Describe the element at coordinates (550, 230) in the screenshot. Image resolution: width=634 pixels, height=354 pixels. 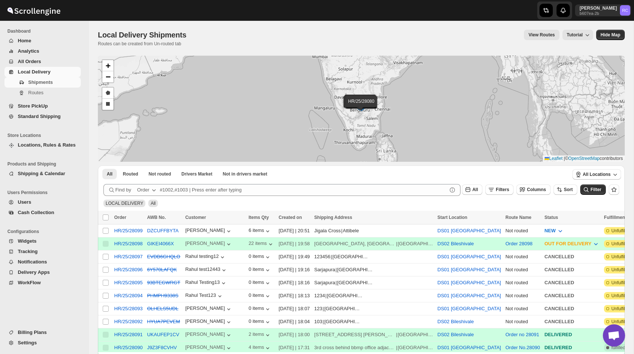
I see `span: NEW` at that location.